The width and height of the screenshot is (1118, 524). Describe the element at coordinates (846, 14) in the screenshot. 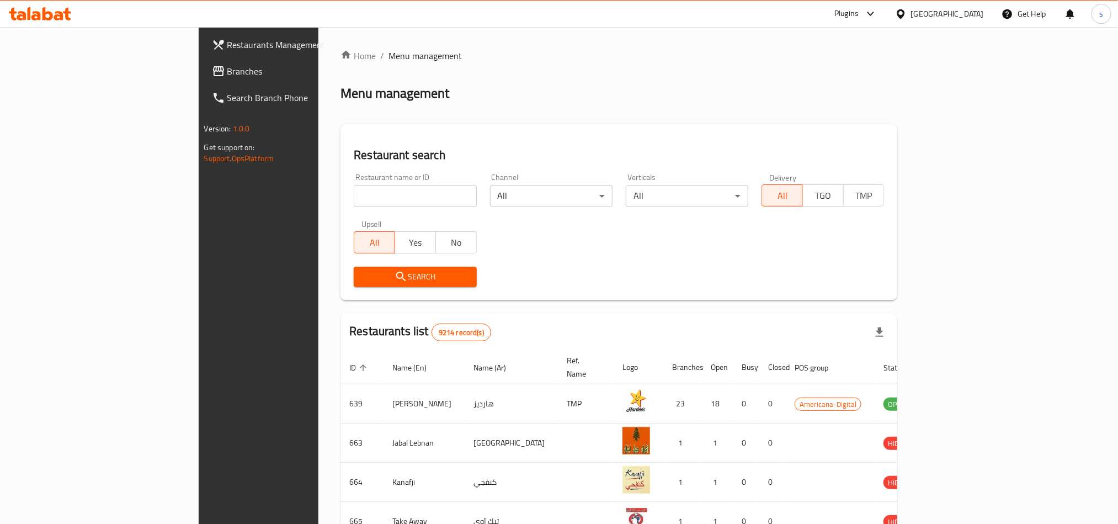

I see `div: Plugins` at that location.